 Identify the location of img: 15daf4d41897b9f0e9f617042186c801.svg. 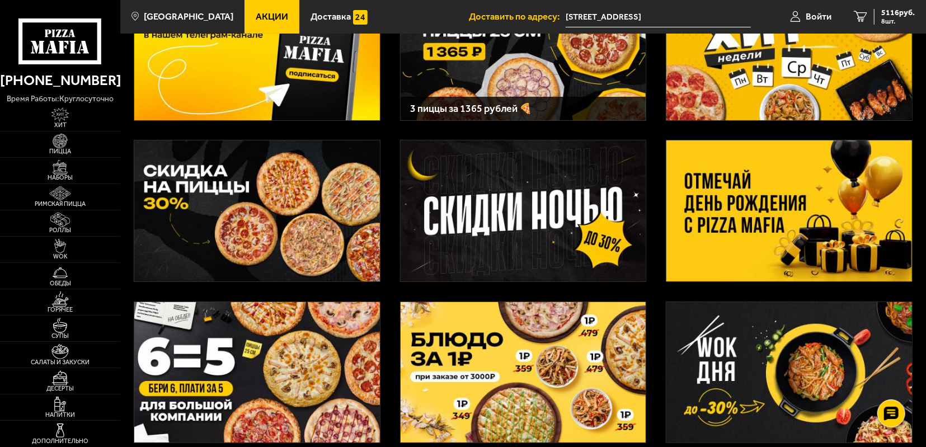
(360, 17).